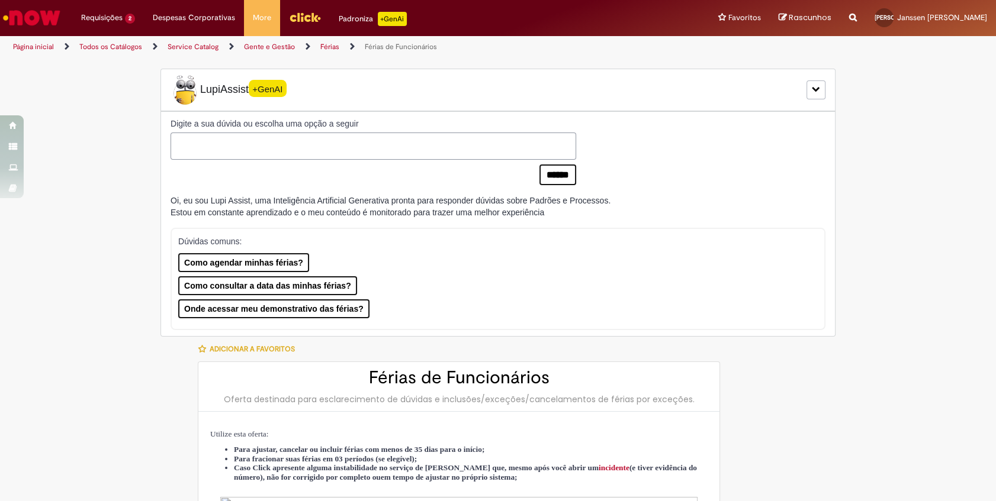 This screenshot has height=501, width=996. I want to click on img: click_logo_yellow_360x200.png, so click(305, 17).